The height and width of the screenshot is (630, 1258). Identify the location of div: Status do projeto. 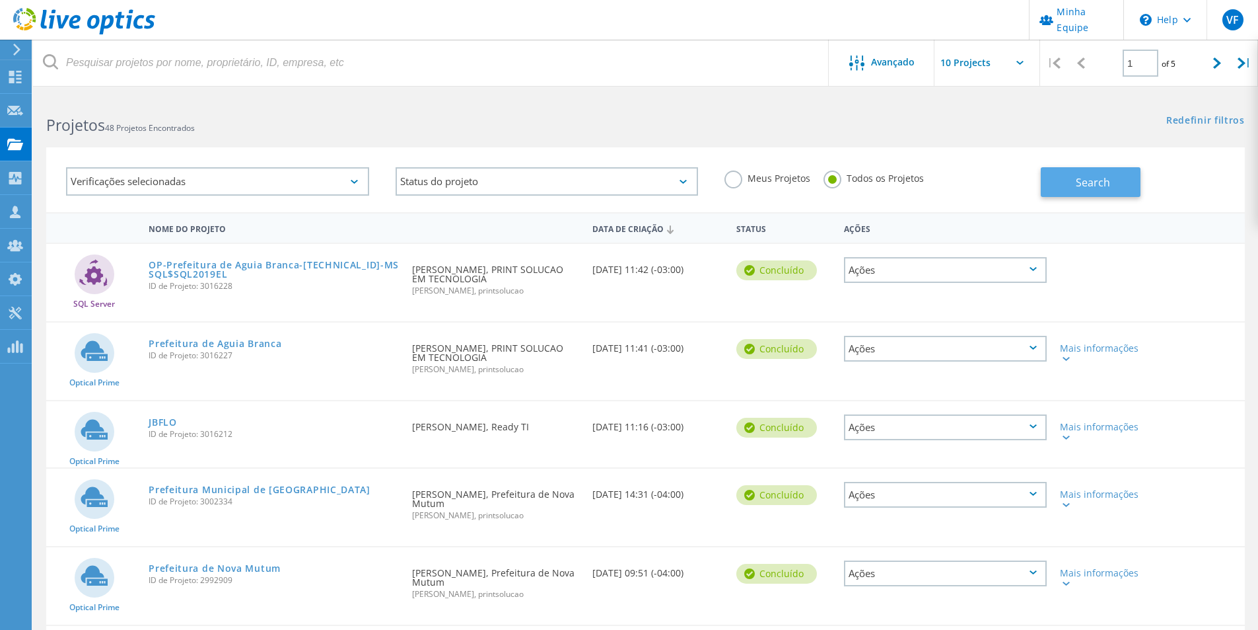
(547, 181).